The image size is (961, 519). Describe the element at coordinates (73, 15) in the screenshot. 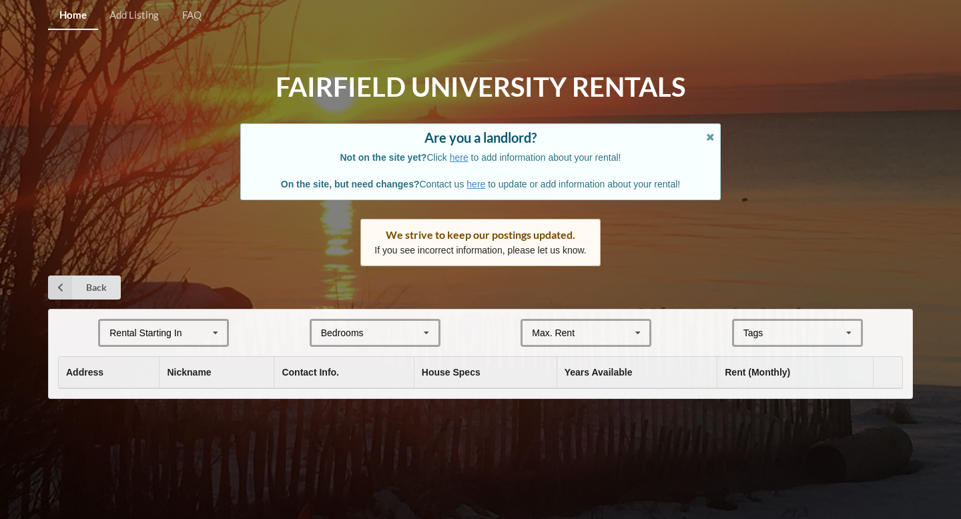

I see `a: Home` at that location.